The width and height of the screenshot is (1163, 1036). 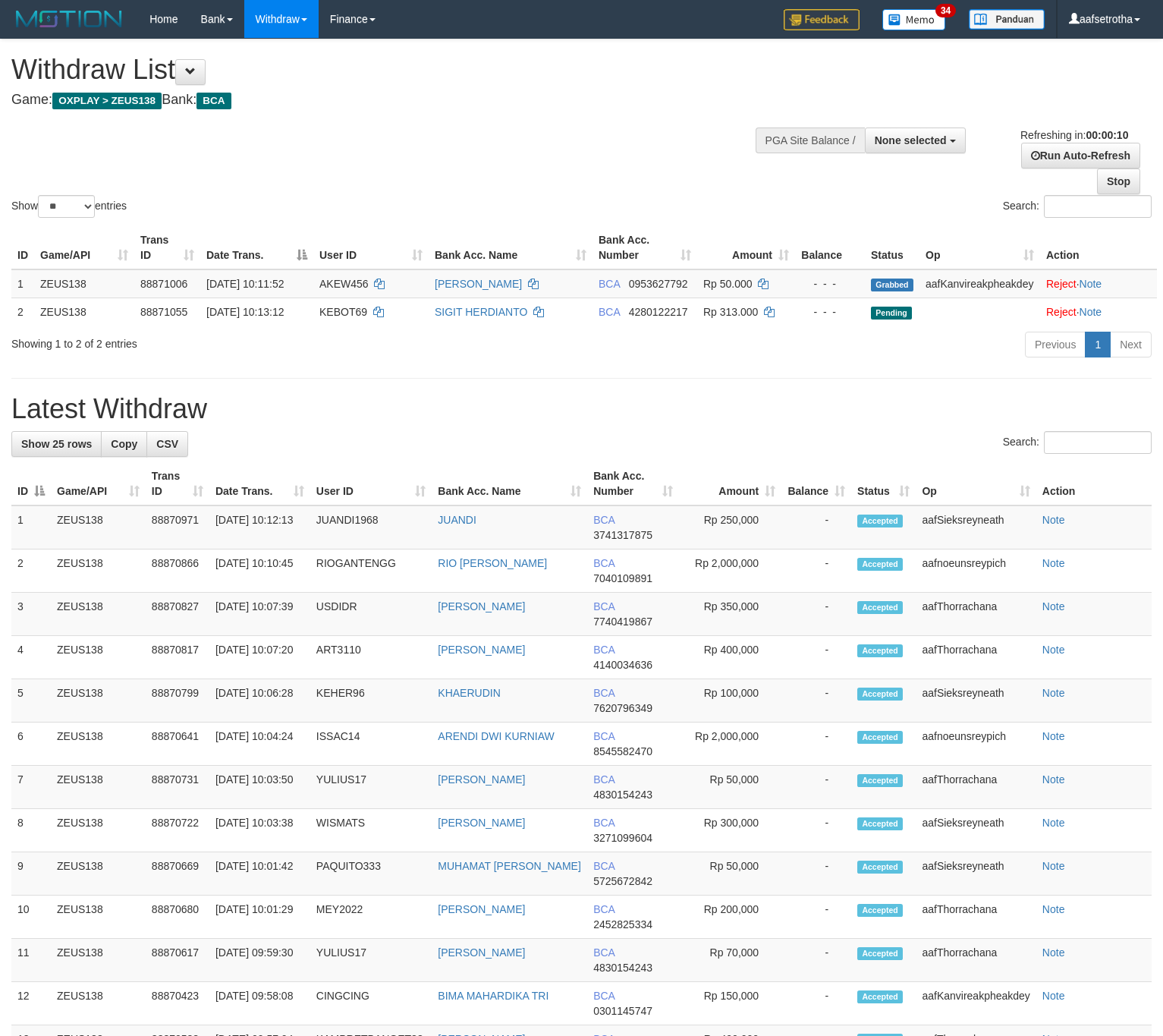 What do you see at coordinates (729, 614) in the screenshot?
I see `td: Rp 350,000` at bounding box center [729, 614].